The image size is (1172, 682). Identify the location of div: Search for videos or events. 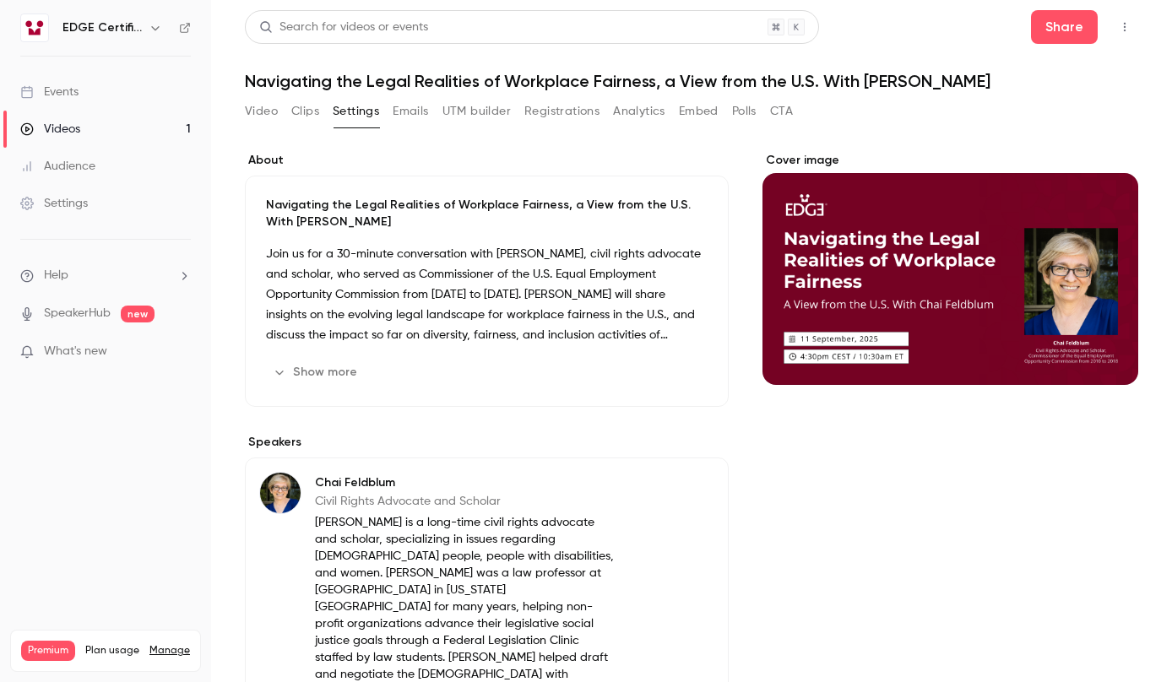
(344, 27).